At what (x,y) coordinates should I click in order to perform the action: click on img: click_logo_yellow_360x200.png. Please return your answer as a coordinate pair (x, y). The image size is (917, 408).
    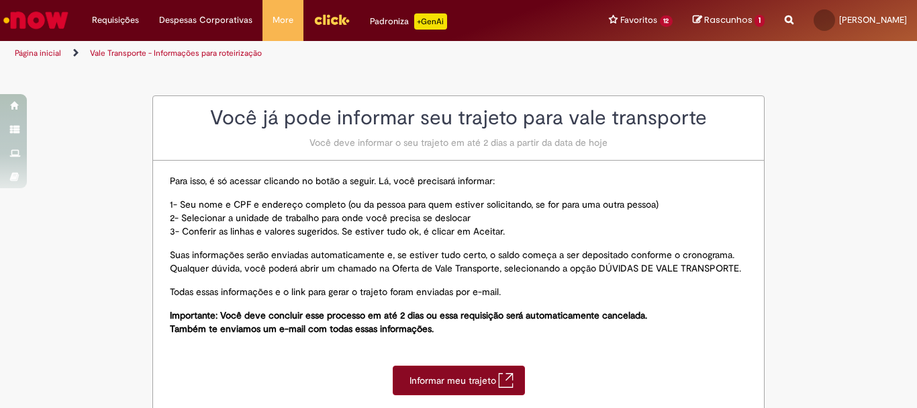
    Looking at the image, I should click on (332, 19).